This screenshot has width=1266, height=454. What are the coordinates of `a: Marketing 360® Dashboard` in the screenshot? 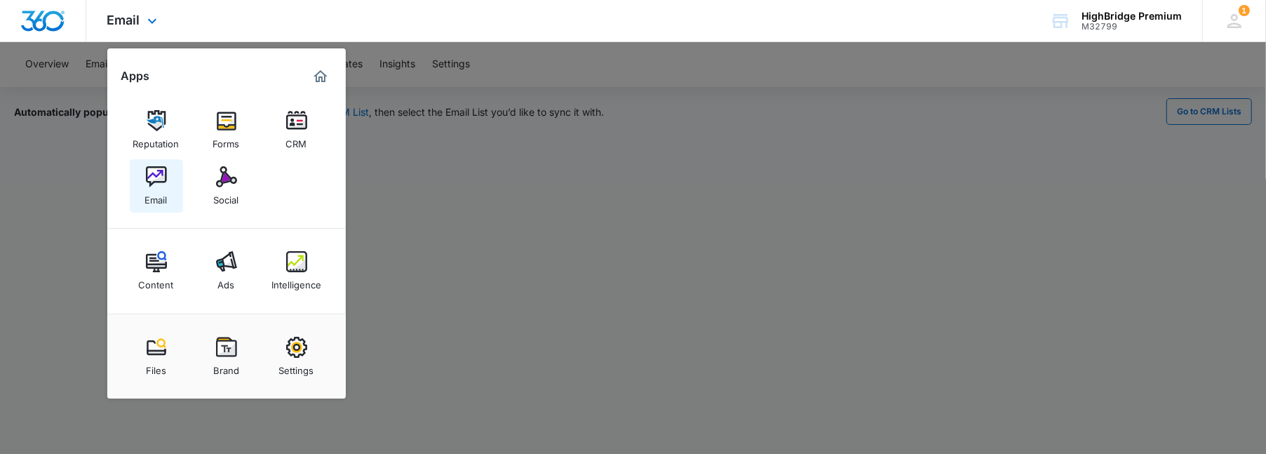 It's located at (320, 76).